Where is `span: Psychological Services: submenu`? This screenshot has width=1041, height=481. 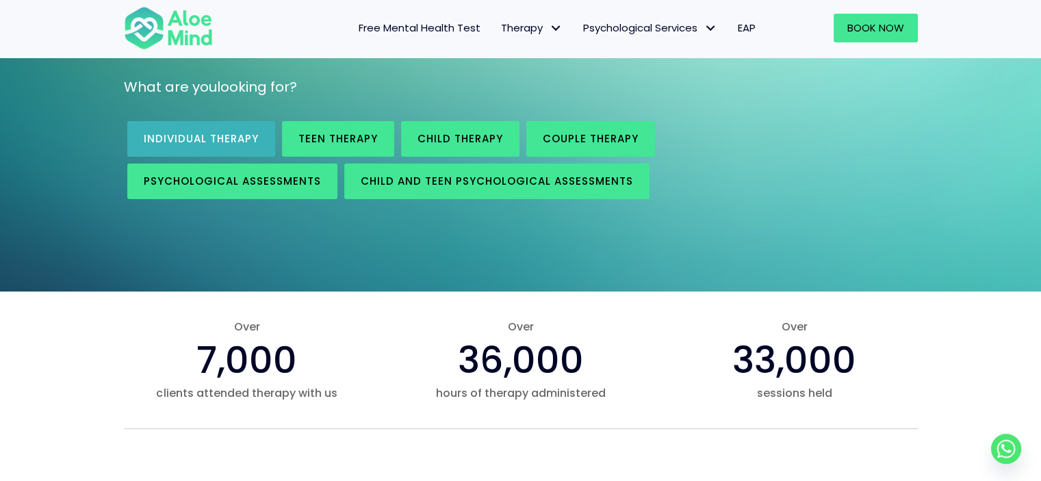 span: Psychological Services: submenu is located at coordinates (711, 28).